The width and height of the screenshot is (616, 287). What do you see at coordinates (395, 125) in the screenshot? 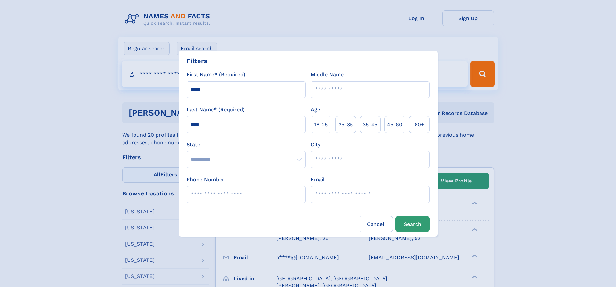
I see `span: 45‑60` at bounding box center [395, 125].